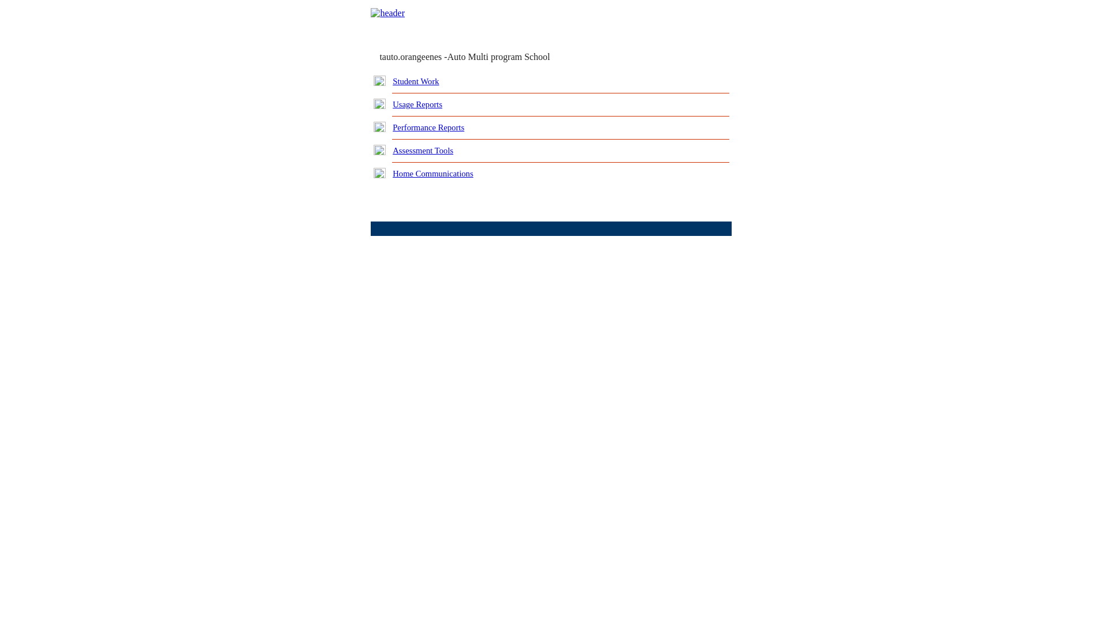  Describe the element at coordinates (433, 174) in the screenshot. I see `a: Home Communications` at that location.